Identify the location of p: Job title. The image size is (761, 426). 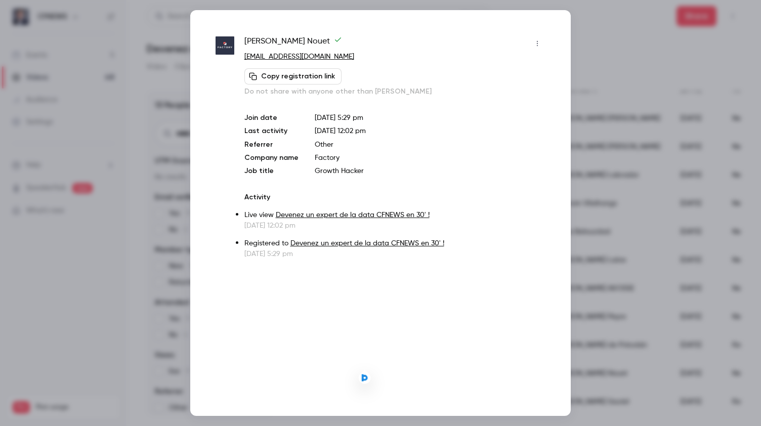
(271, 171).